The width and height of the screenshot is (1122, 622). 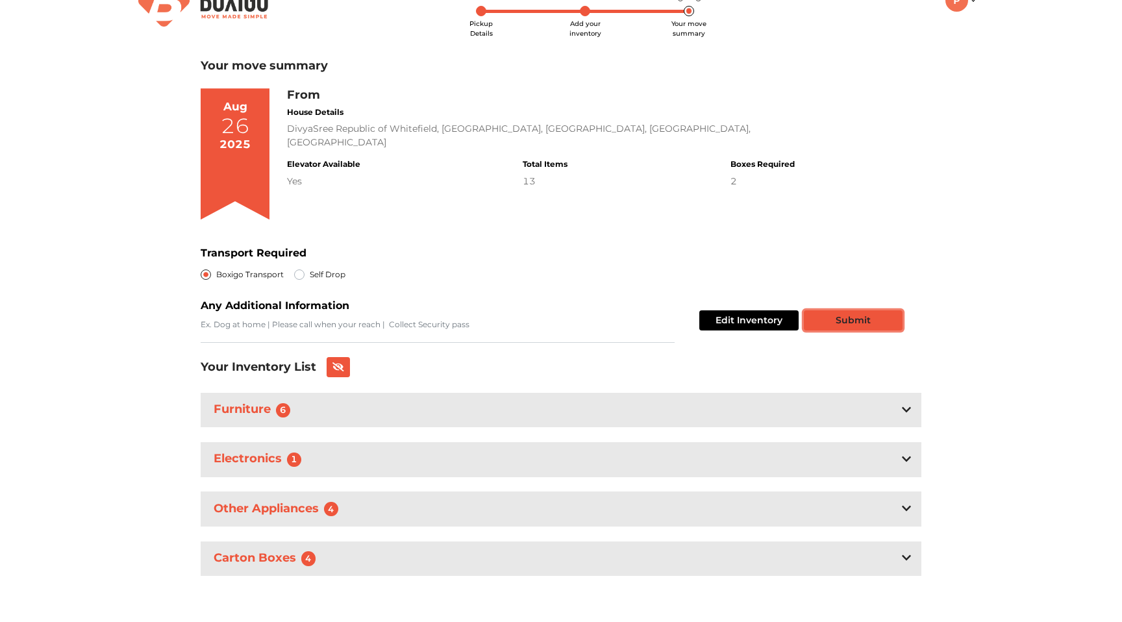 What do you see at coordinates (267, 558) in the screenshot?
I see `h3: Carton Boxes` at bounding box center [267, 558].